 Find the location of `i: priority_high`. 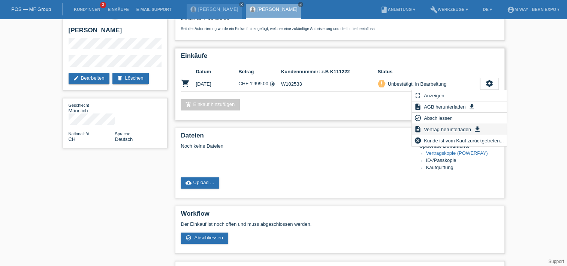

i: priority_high is located at coordinates (382, 83).